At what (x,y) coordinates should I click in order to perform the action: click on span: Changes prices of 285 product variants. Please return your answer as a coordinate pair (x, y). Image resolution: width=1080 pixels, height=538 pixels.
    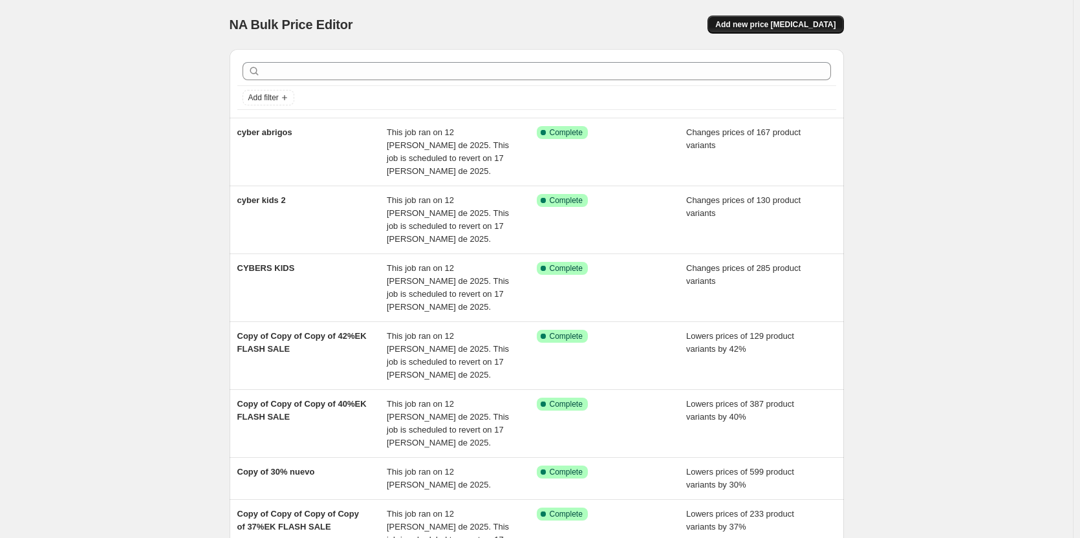
    Looking at the image, I should click on (743, 274).